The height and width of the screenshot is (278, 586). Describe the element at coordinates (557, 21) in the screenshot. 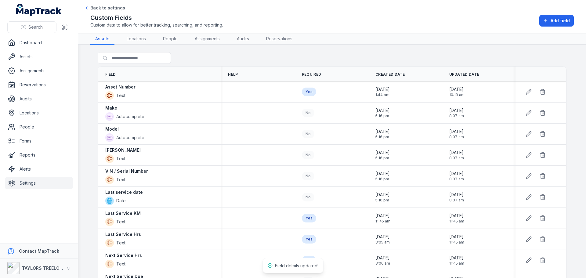

I see `button: Add field` at that location.